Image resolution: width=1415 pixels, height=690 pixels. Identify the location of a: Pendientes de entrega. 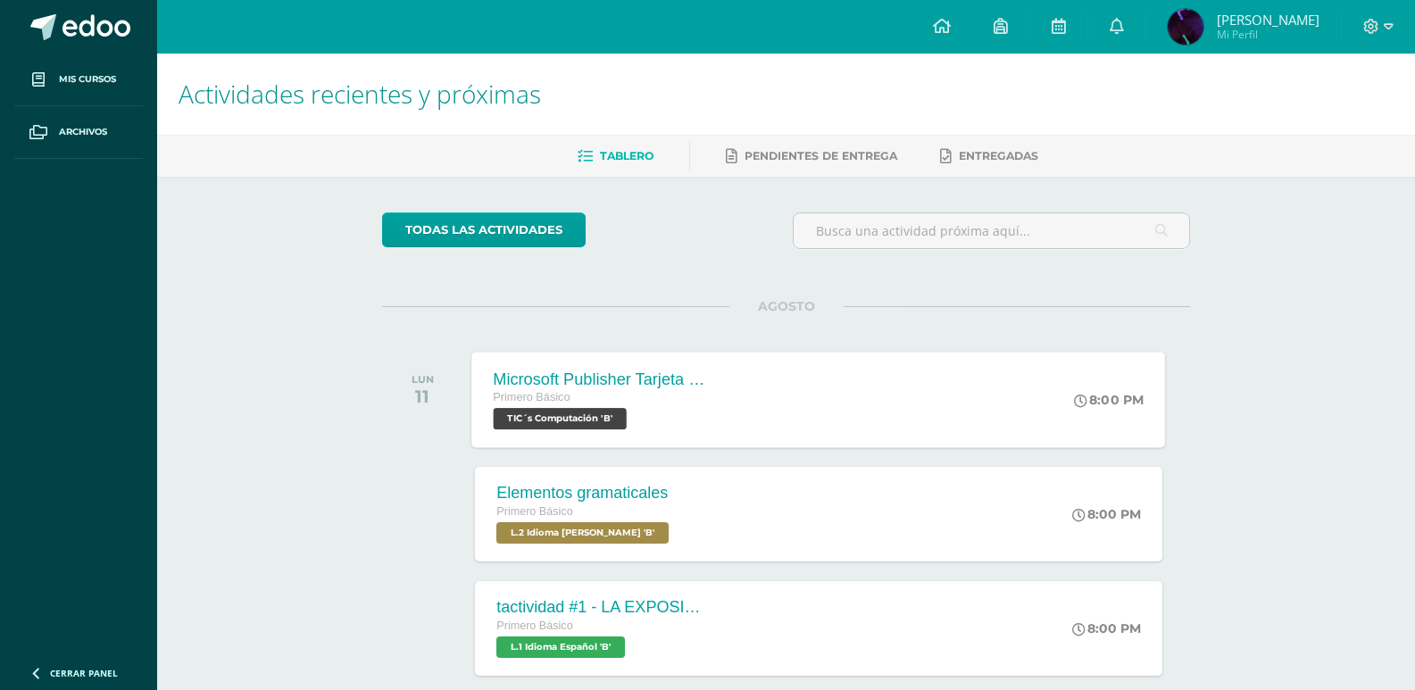
(812, 156).